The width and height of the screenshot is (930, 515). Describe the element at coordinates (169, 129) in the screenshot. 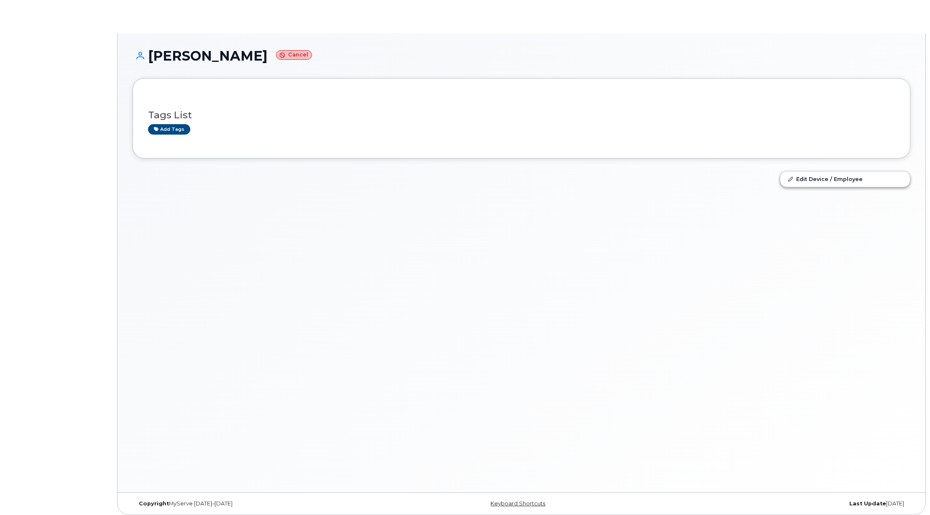

I see `a: Add tags` at that location.